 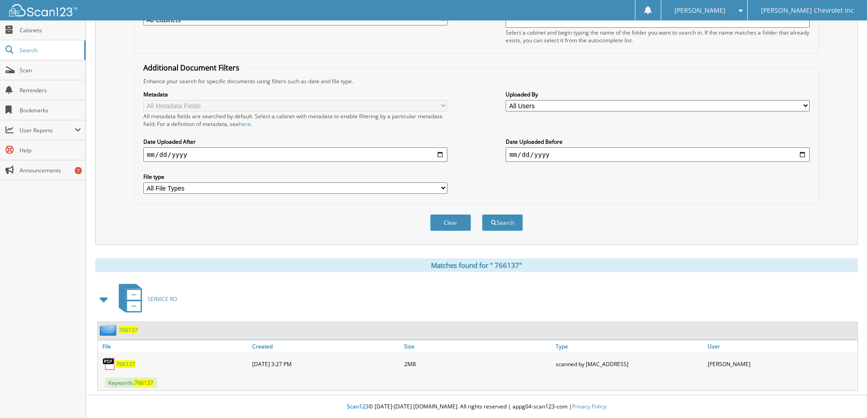 What do you see at coordinates (109, 330) in the screenshot?
I see `img: folder2.png` at bounding box center [109, 330].